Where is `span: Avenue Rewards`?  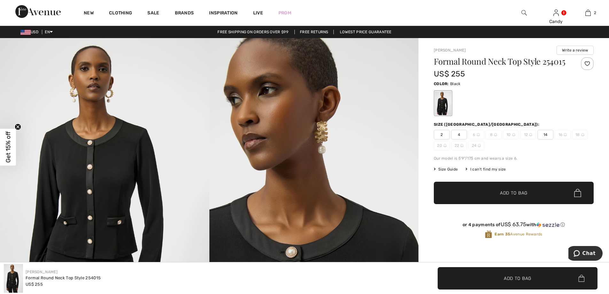 span: Avenue Rewards is located at coordinates (519, 234).